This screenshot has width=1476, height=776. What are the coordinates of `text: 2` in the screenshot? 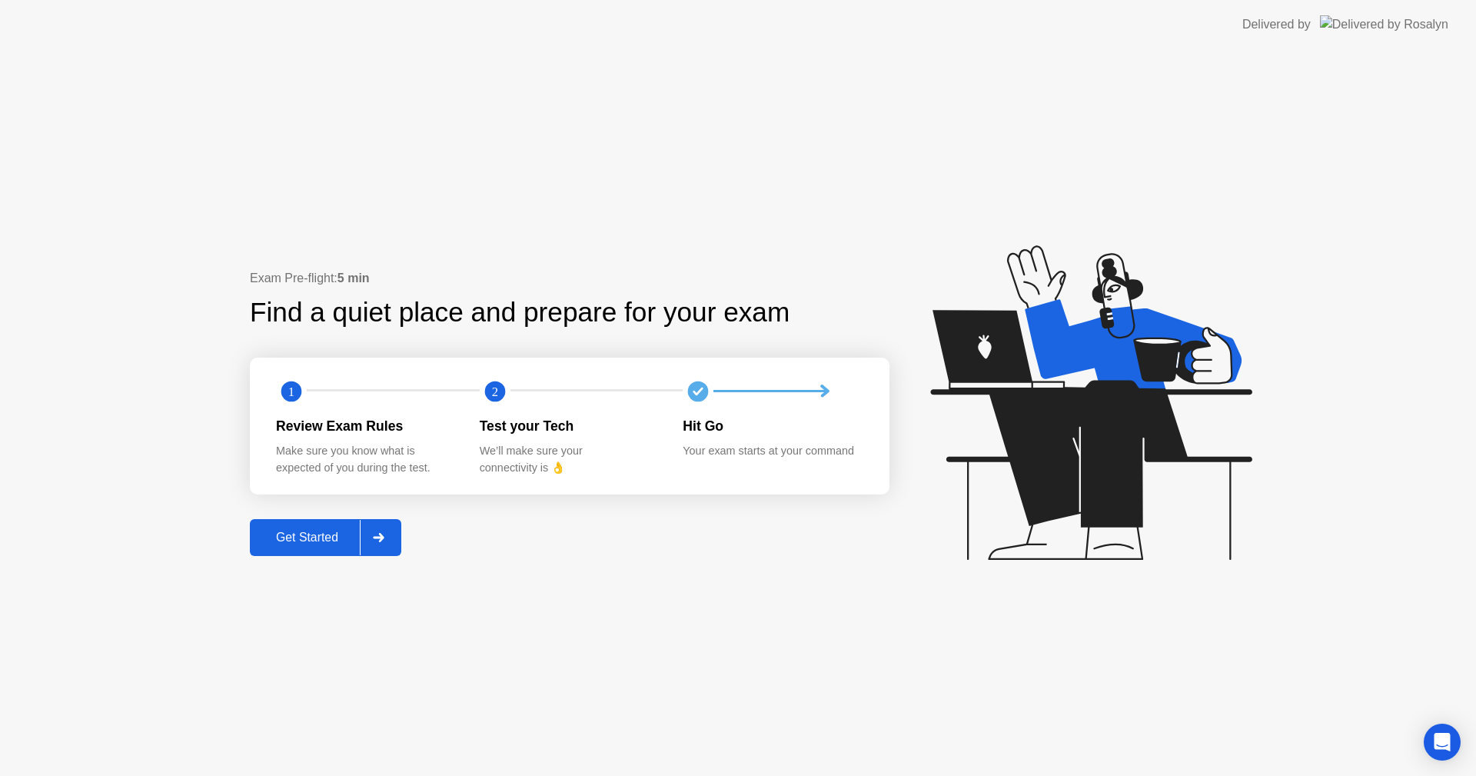 It's located at (495, 390).